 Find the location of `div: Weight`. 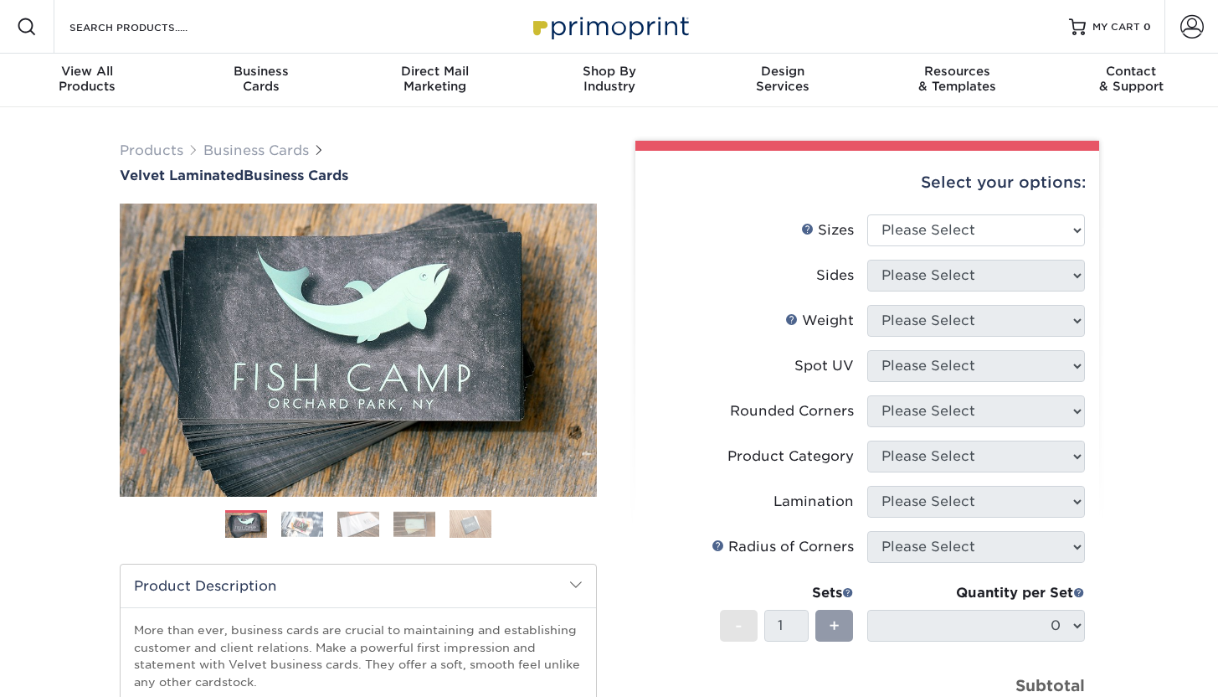

div: Weight is located at coordinates (820, 321).